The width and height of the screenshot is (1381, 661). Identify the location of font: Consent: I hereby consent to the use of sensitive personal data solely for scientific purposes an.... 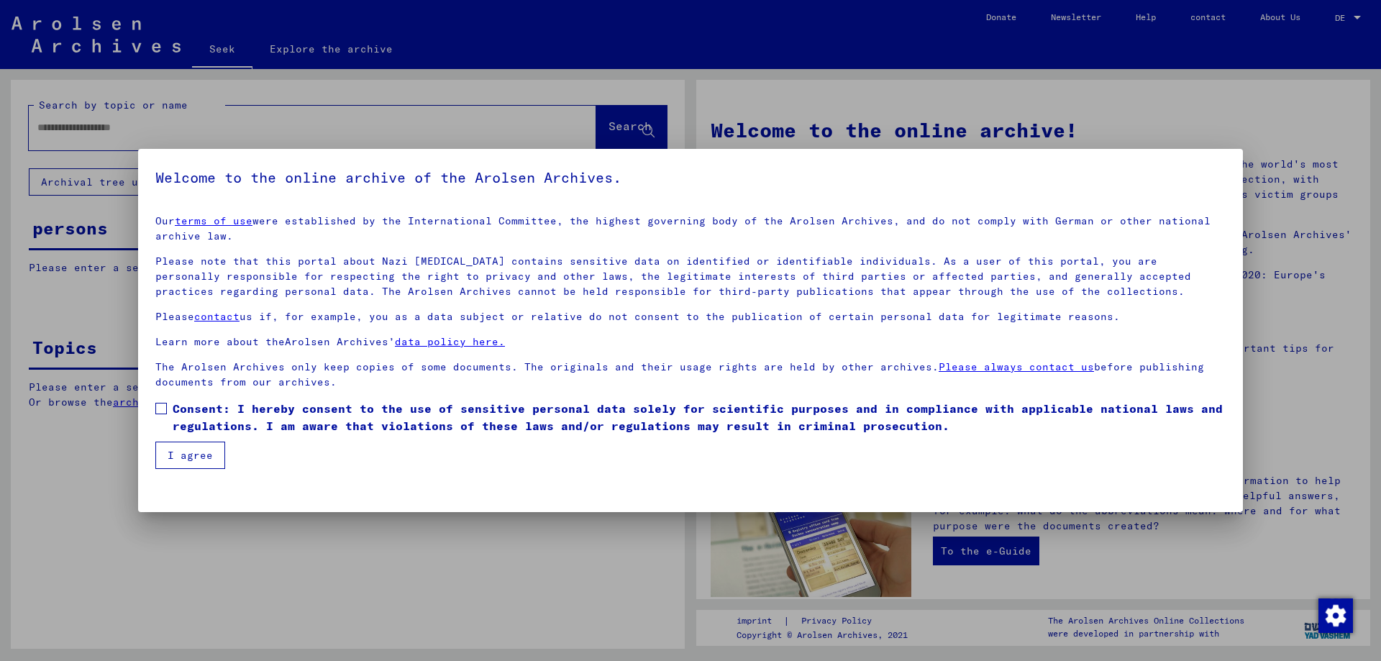
(698, 417).